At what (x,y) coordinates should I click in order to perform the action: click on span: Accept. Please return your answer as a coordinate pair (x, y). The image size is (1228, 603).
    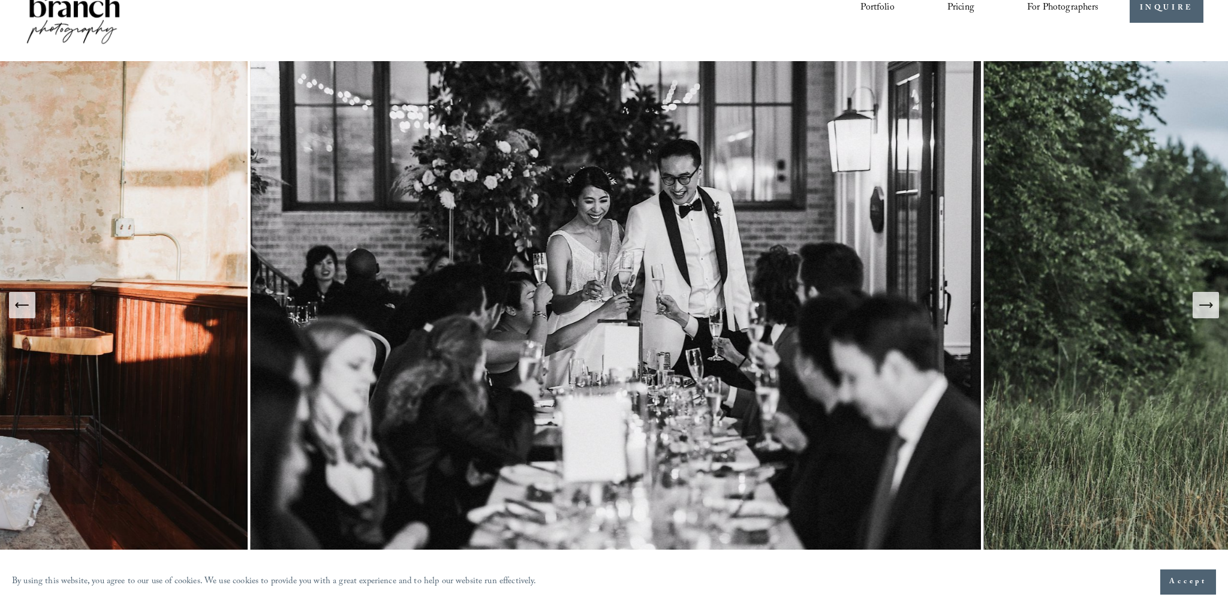
    Looking at the image, I should click on (1188, 582).